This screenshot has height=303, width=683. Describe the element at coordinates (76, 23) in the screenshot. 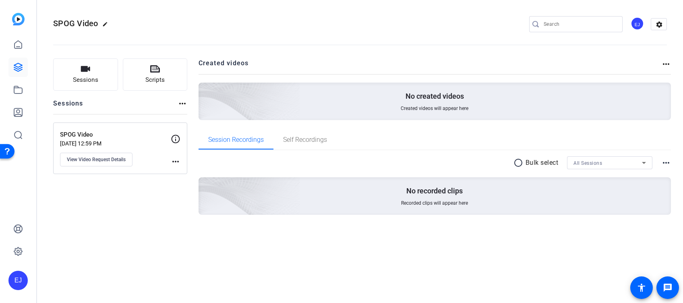

I see `span: SPOG Video` at that location.